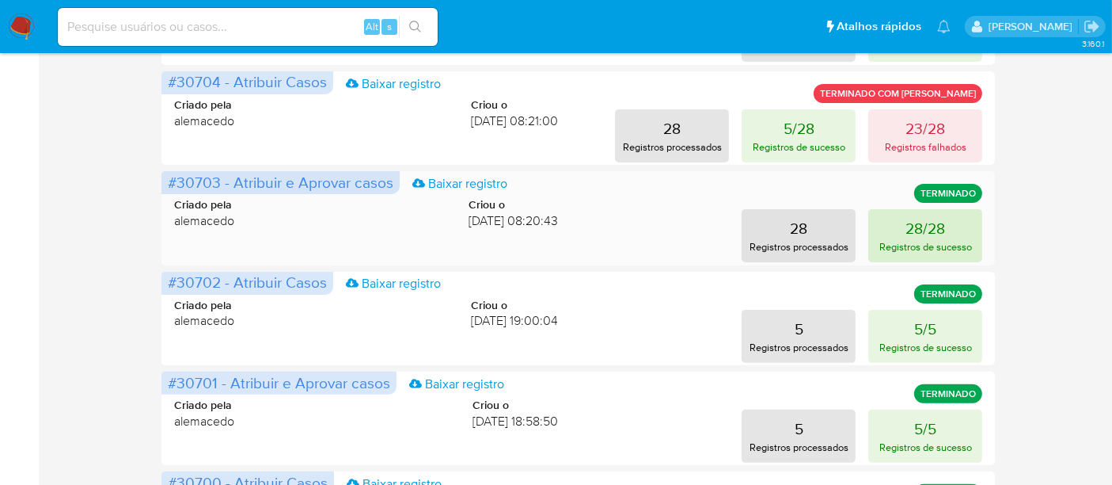  I want to click on span: Atalhos rápidos, so click(879, 26).